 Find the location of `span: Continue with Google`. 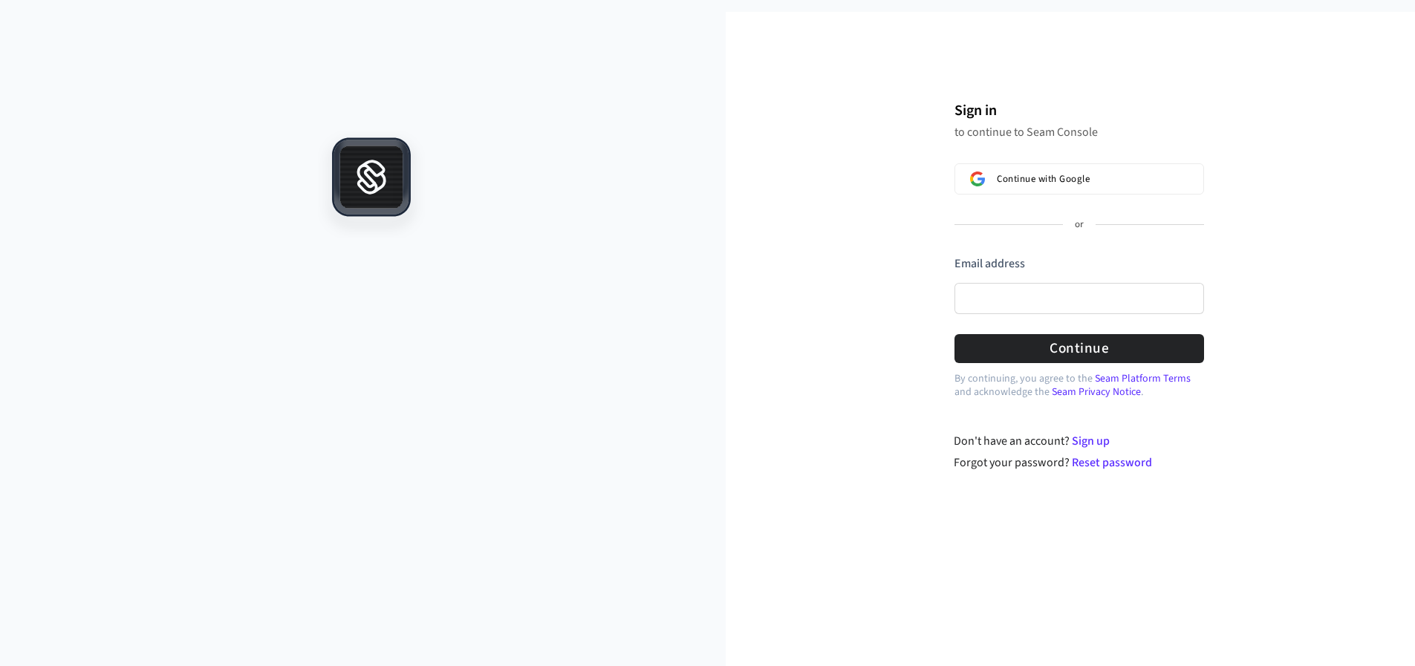

span: Continue with Google is located at coordinates (1043, 179).